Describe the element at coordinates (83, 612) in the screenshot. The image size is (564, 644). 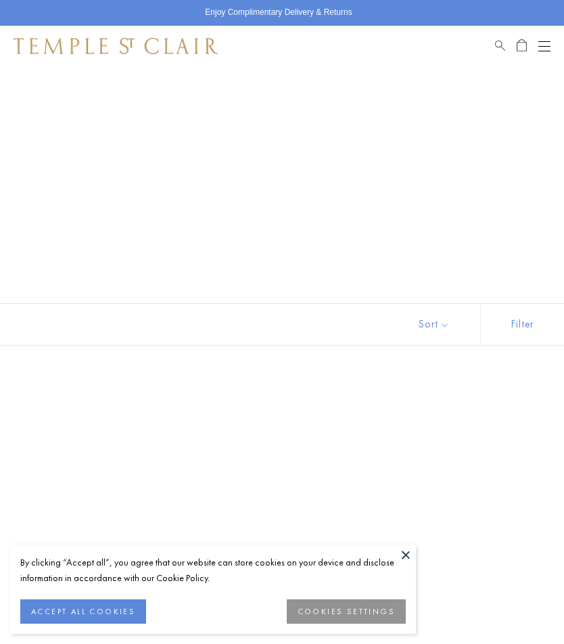
I see `button: ACCEPT ALL COOKIES` at that location.